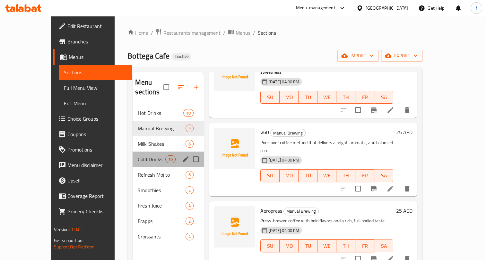 The height and width of the screenshot is (260, 486). I want to click on a: Upsell, so click(92, 180).